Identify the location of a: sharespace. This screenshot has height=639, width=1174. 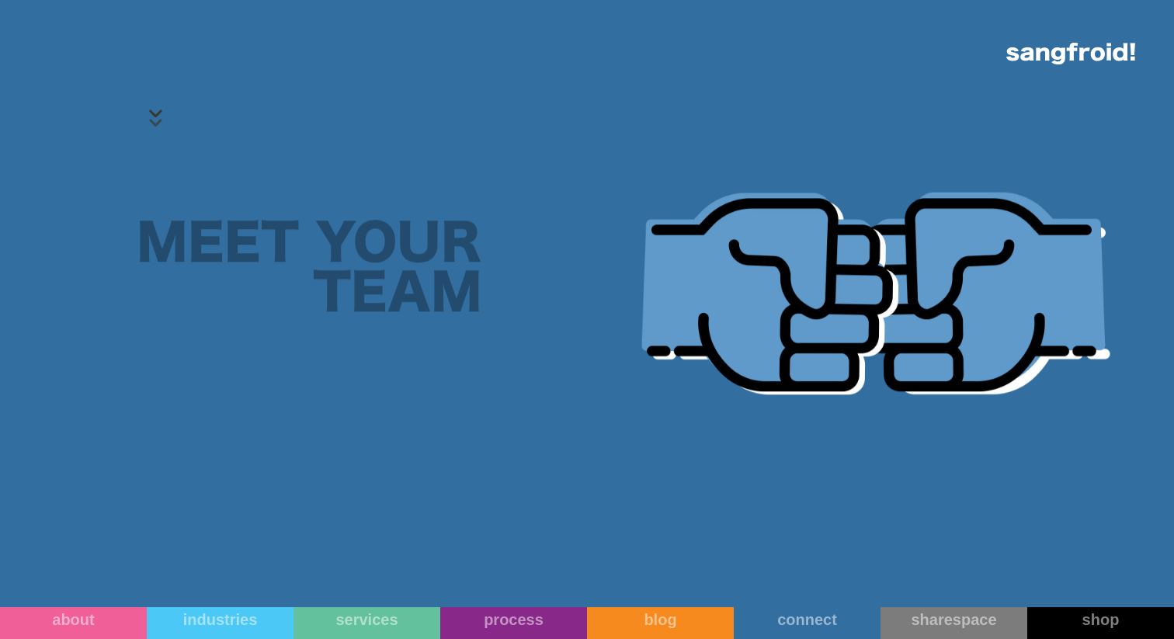
(954, 623).